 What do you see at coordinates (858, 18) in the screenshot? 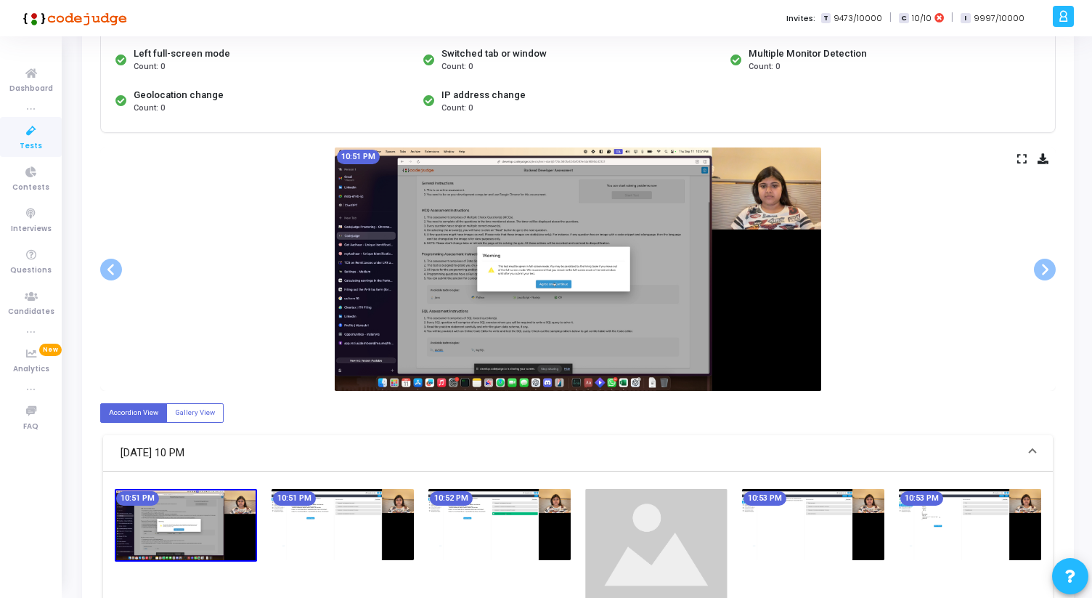
I see `span: 9473/10000` at bounding box center [858, 18].